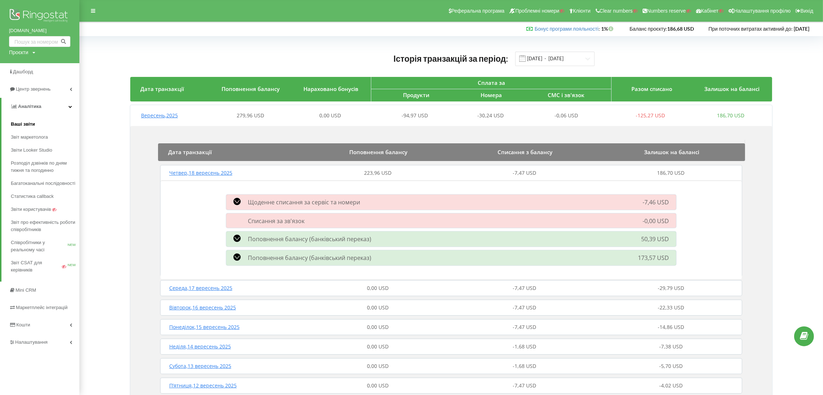  Describe the element at coordinates (200, 346) in the screenshot. I see `span: Неділя , 14 вересень 2025` at that location.